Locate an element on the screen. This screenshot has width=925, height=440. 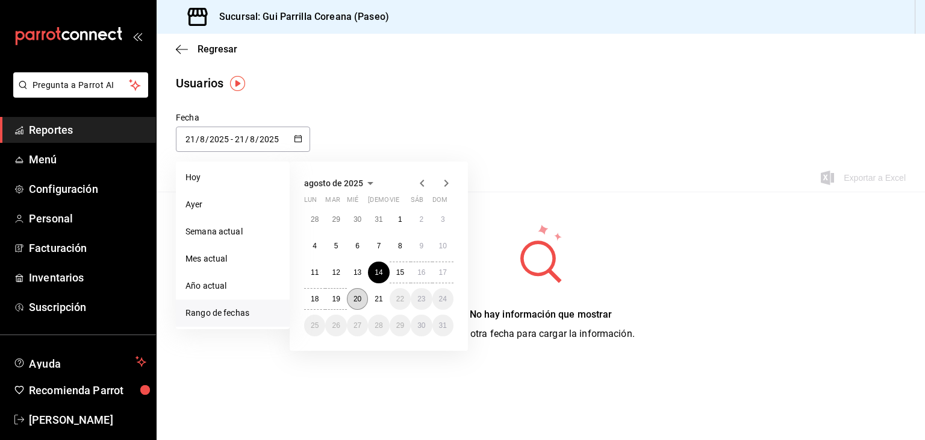
abbr: sábado is located at coordinates (417, 202).